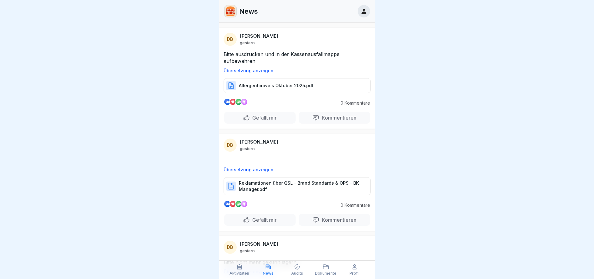 This screenshot has width=594, height=279. What do you see at coordinates (297, 274) in the screenshot?
I see `p: Audits` at bounding box center [297, 274].